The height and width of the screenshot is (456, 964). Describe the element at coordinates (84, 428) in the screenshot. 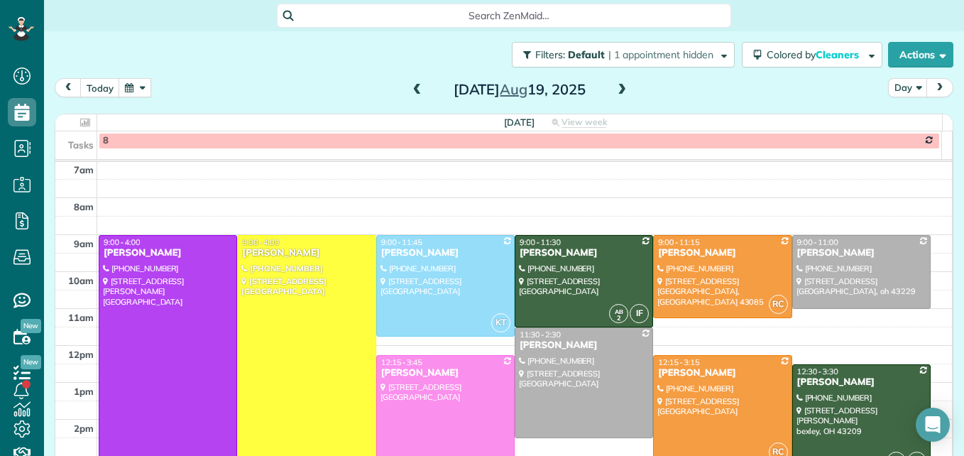

I see `span: 2pm` at that location.